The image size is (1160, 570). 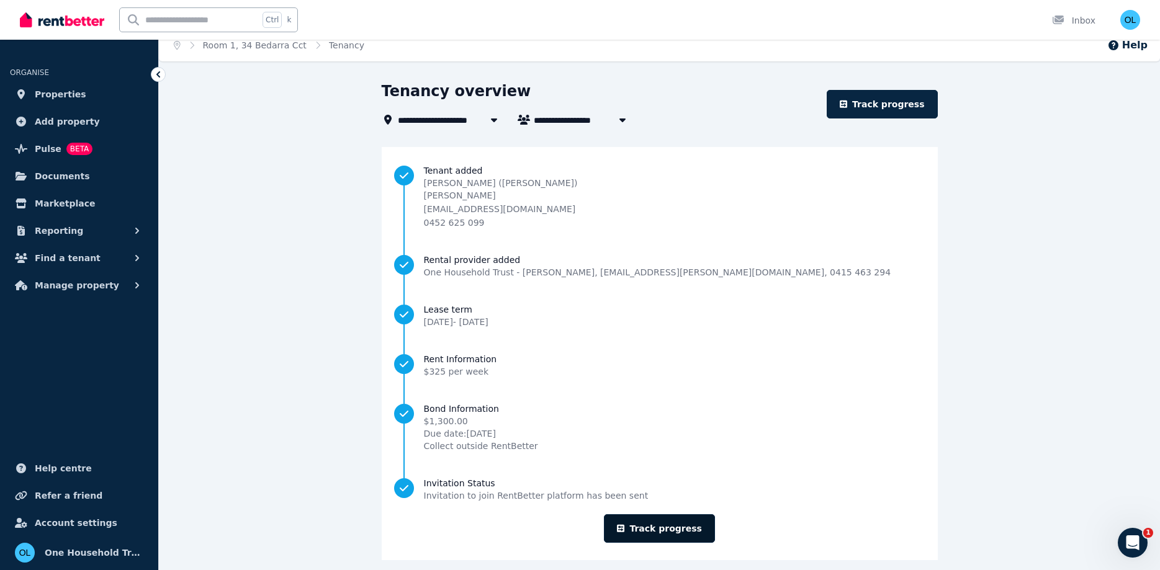 What do you see at coordinates (79, 285) in the screenshot?
I see `button: Manage property` at bounding box center [79, 285].